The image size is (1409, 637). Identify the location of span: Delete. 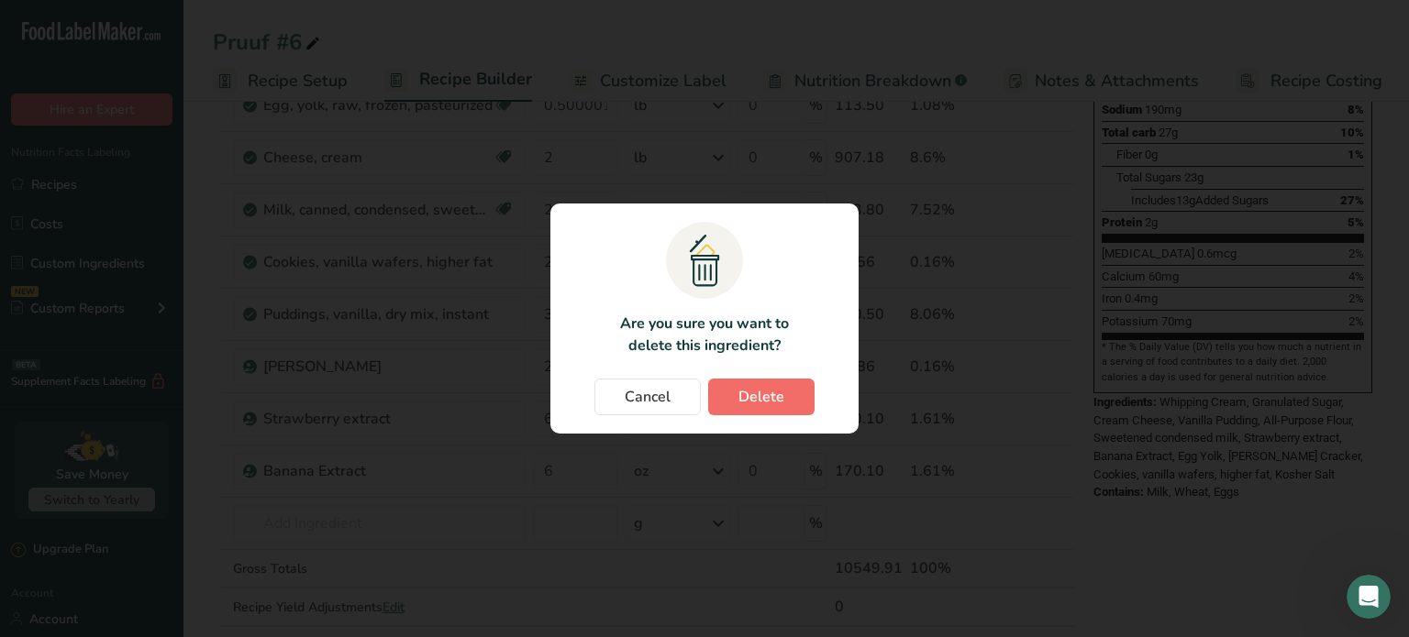
(761, 397).